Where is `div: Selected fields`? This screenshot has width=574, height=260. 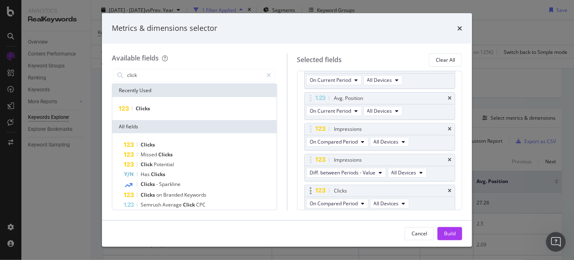 div: Selected fields is located at coordinates (320, 60).